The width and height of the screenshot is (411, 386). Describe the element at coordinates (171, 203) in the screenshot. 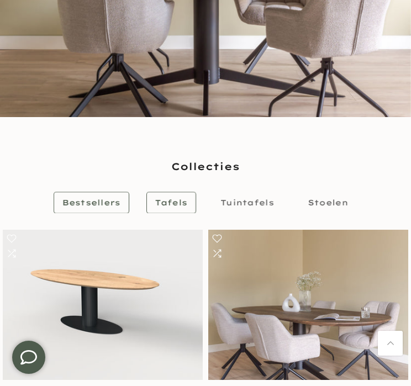

I see `span: Tafels` at that location.